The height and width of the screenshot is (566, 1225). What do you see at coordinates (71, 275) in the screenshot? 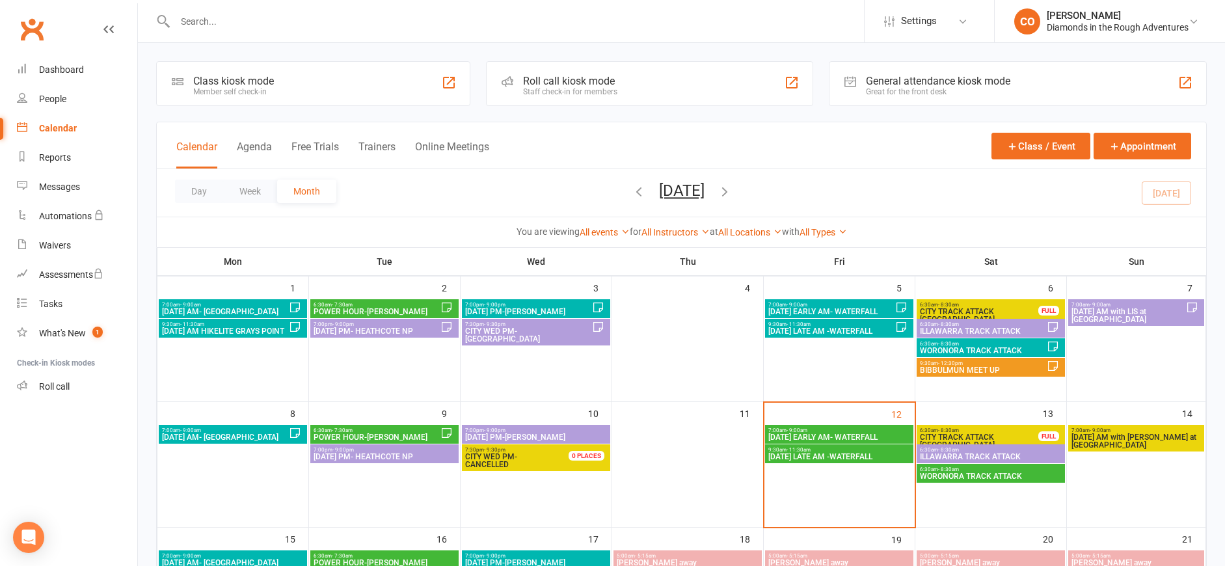
I see `div: Assessments` at bounding box center [71, 275].